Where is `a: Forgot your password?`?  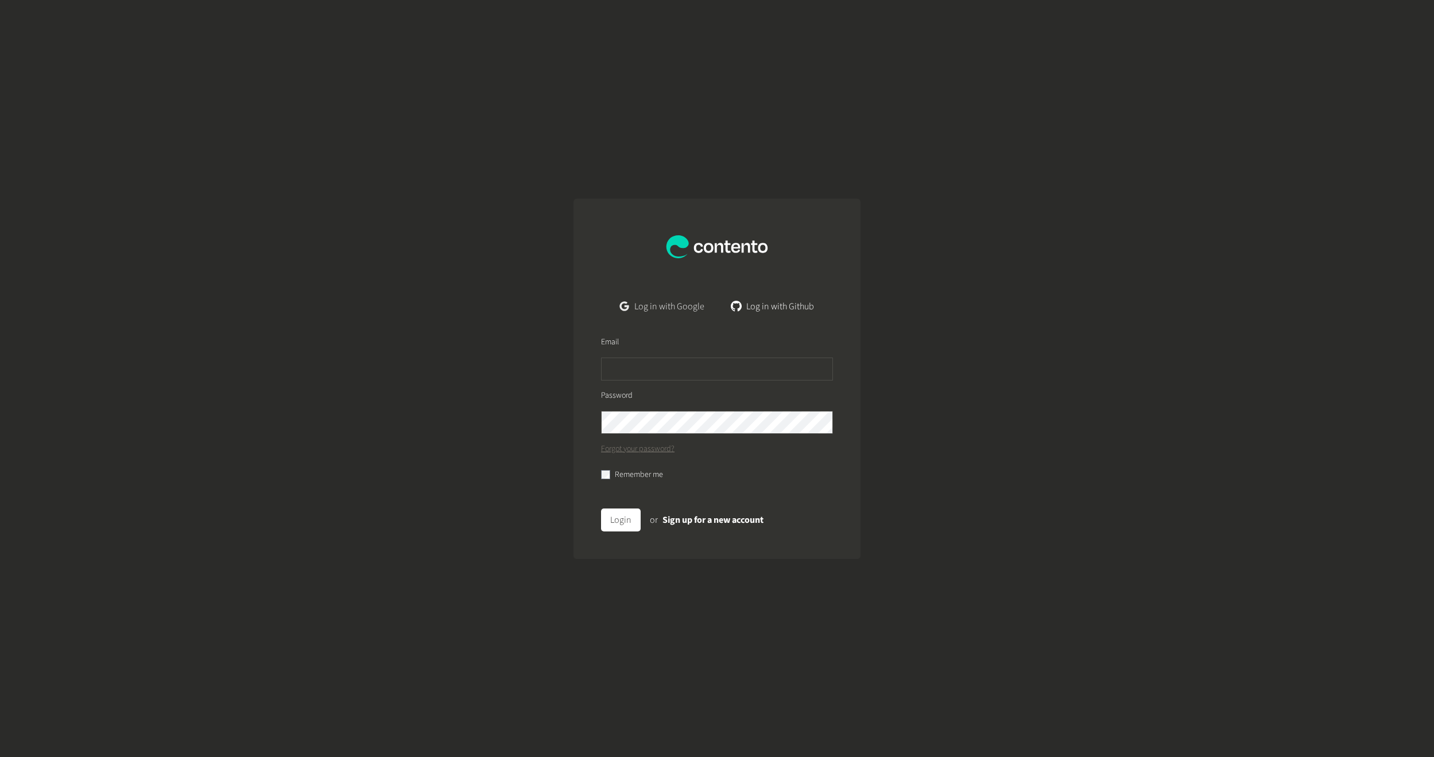
a: Forgot your password? is located at coordinates (638, 449).